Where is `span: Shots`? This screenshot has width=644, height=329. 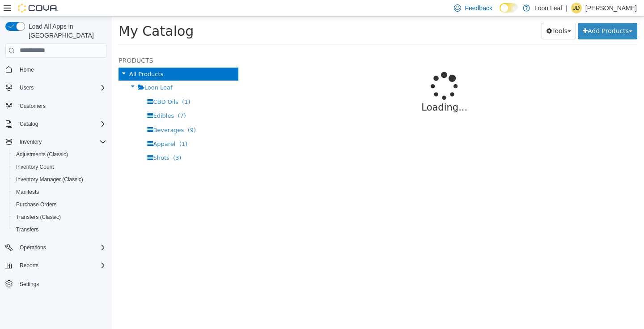
span: Shots is located at coordinates (49, 141).